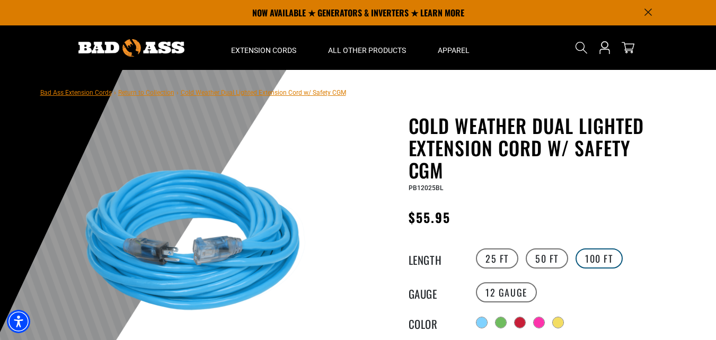 This screenshot has height=340, width=716. I want to click on label: 50 FT, so click(547, 259).